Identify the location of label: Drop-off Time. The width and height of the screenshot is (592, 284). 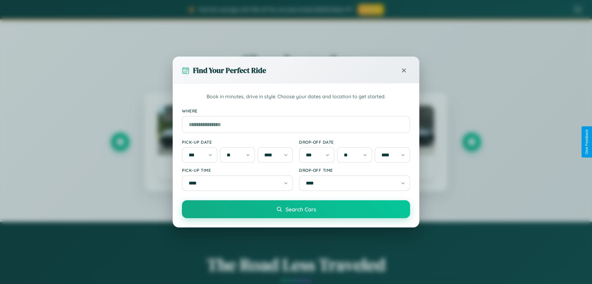
(355, 170).